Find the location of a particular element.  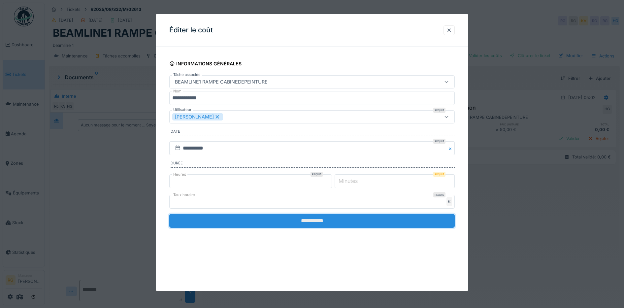

label: Durée is located at coordinates (313, 164).